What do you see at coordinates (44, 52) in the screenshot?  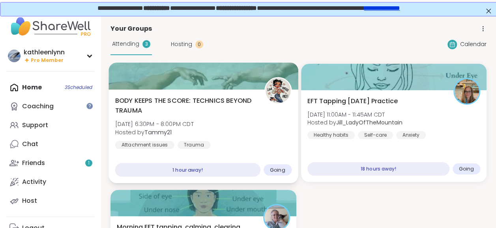 I see `div: kathleenlynn` at bounding box center [44, 52].